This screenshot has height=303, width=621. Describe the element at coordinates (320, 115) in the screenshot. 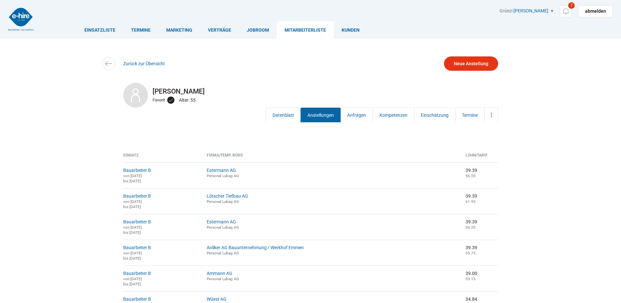

I see `a: Anstellungen` at that location.